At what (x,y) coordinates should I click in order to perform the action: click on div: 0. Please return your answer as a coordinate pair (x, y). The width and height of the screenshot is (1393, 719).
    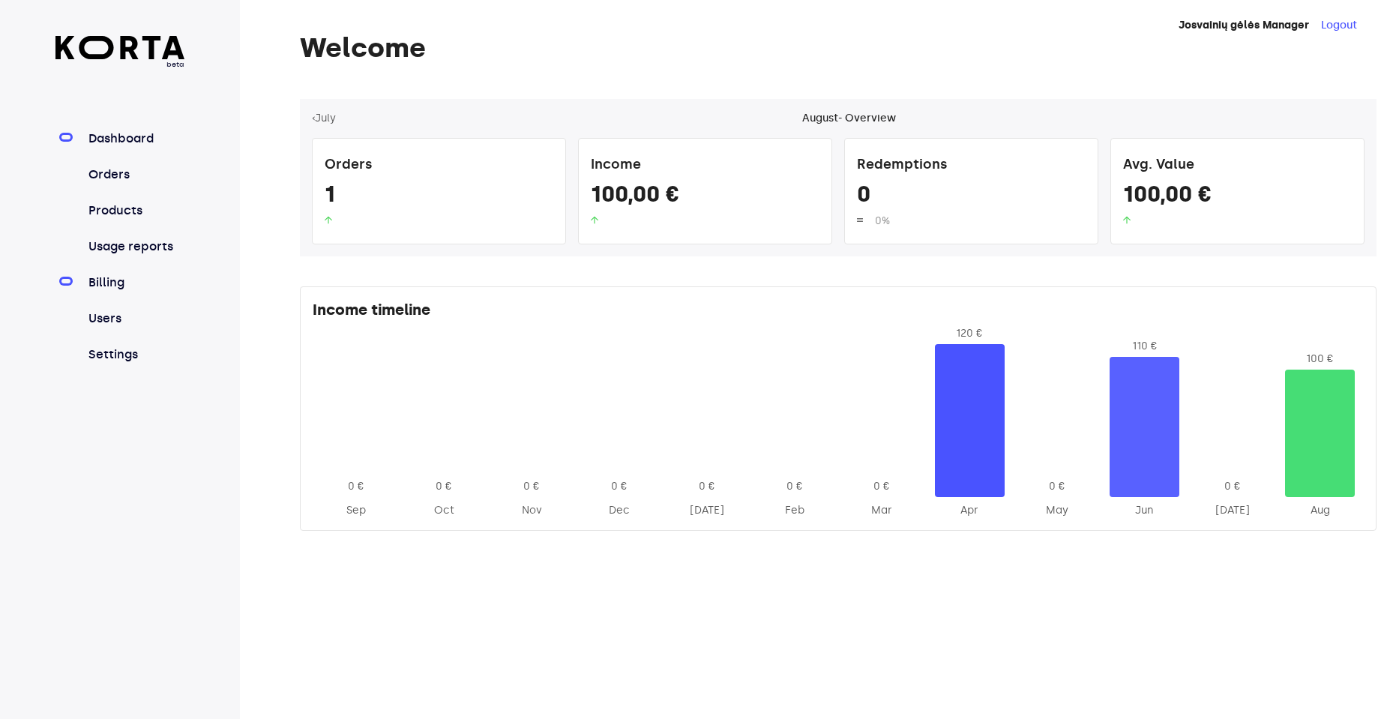
    Looking at the image, I should click on (971, 197).